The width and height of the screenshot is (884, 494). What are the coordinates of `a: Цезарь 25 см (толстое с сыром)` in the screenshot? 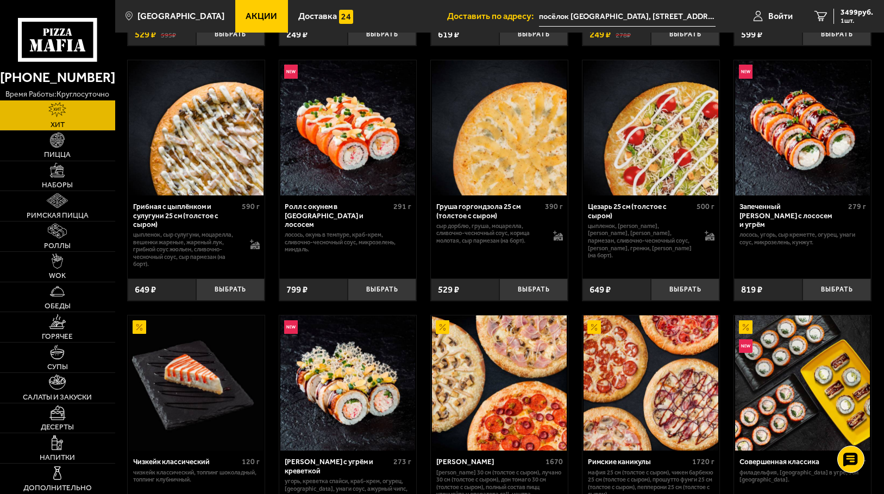 It's located at (651, 128).